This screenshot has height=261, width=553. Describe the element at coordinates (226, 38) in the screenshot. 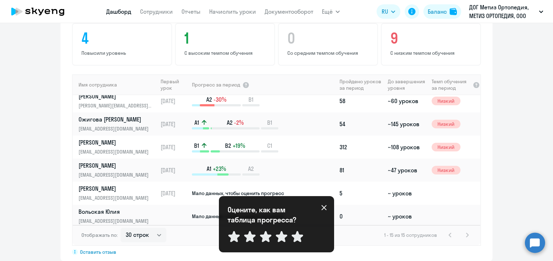

I see `h4: 1` at that location.